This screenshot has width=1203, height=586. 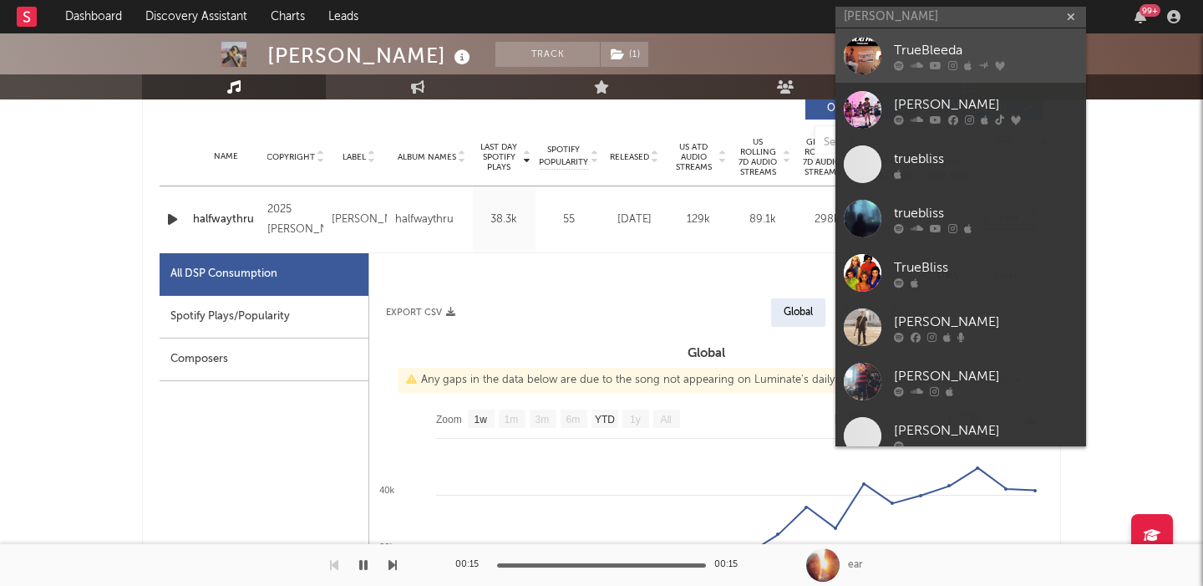 What do you see at coordinates (856, 565) in the screenshot?
I see `div: ear` at bounding box center [856, 565].